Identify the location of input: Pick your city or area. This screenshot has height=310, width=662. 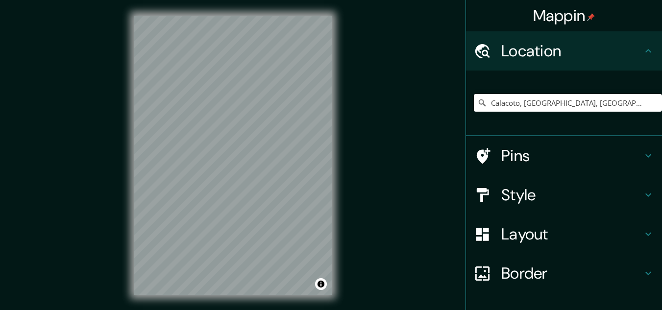
(568, 103).